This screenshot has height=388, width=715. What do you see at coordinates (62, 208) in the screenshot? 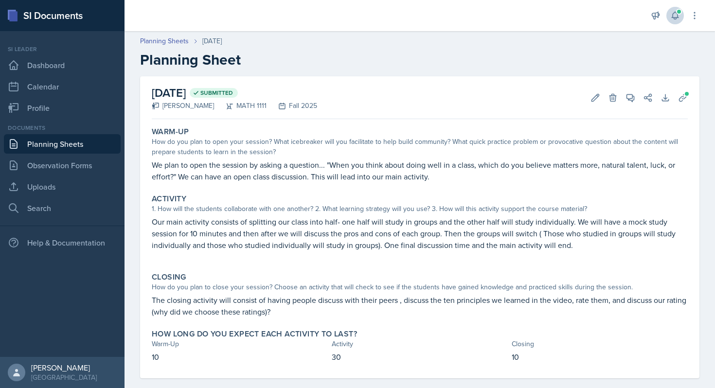
I see `a: Search` at bounding box center [62, 208].